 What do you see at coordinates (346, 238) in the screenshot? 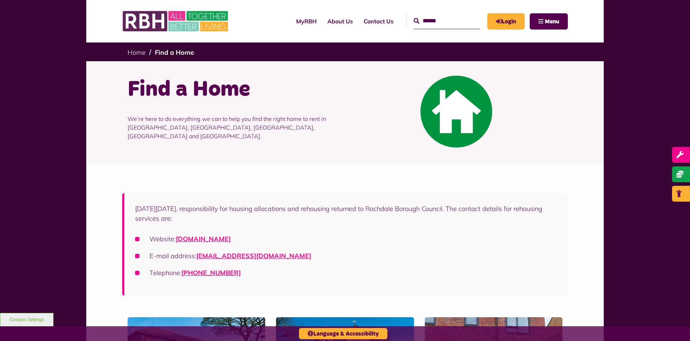
I see `li: Website:` at bounding box center [346, 238].